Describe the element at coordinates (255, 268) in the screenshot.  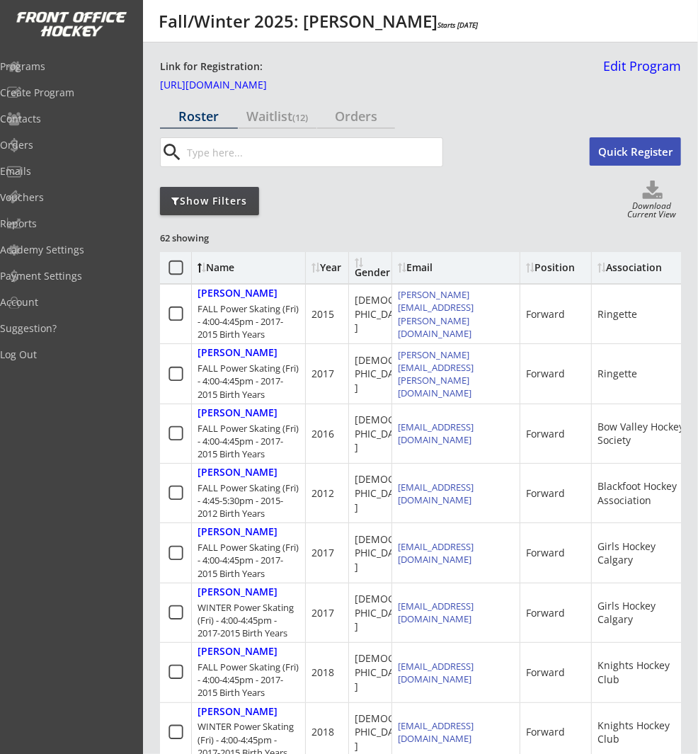
I see `div: Name` at that location.